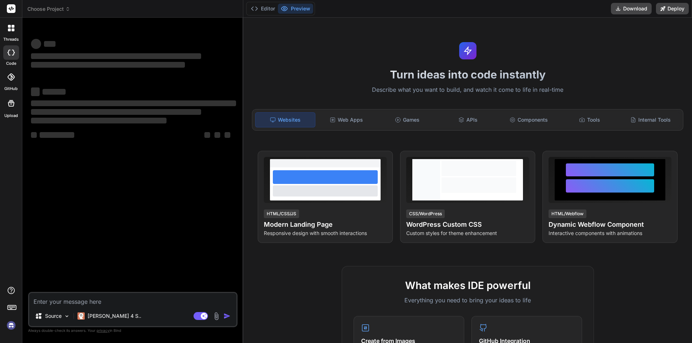 Image resolution: width=692 pixels, height=343 pixels. I want to click on p: Custom styles for theme enhancement, so click(467, 233).